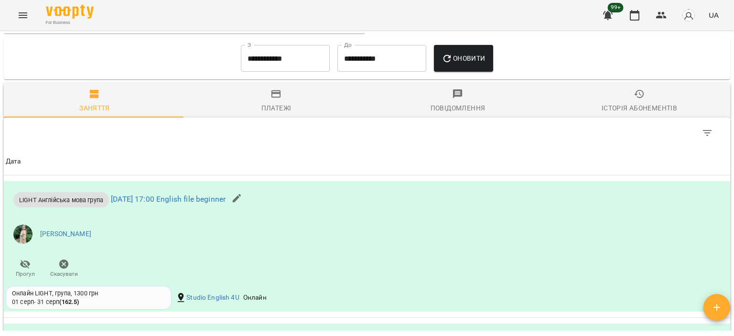 Image resolution: width=734 pixels, height=336 pixels. I want to click on span: UA, so click(713, 15).